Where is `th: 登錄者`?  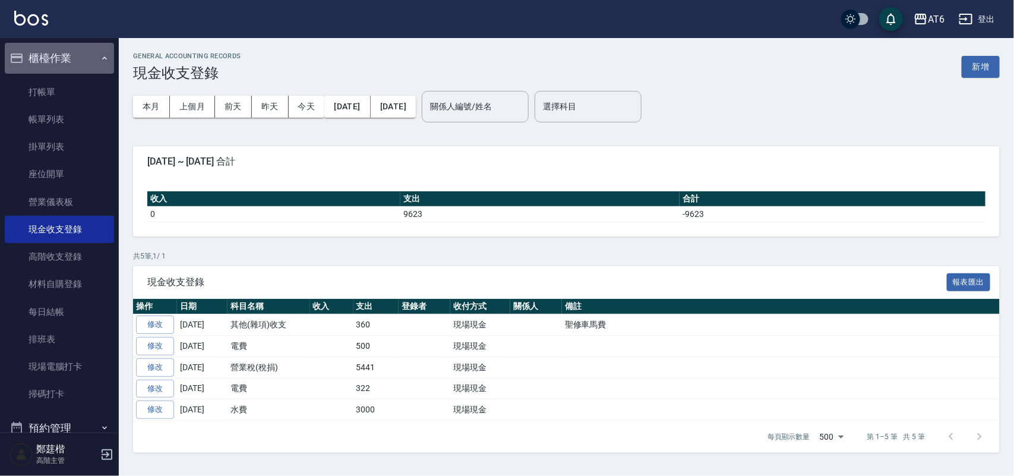
th: 登錄者 is located at coordinates (424, 306).